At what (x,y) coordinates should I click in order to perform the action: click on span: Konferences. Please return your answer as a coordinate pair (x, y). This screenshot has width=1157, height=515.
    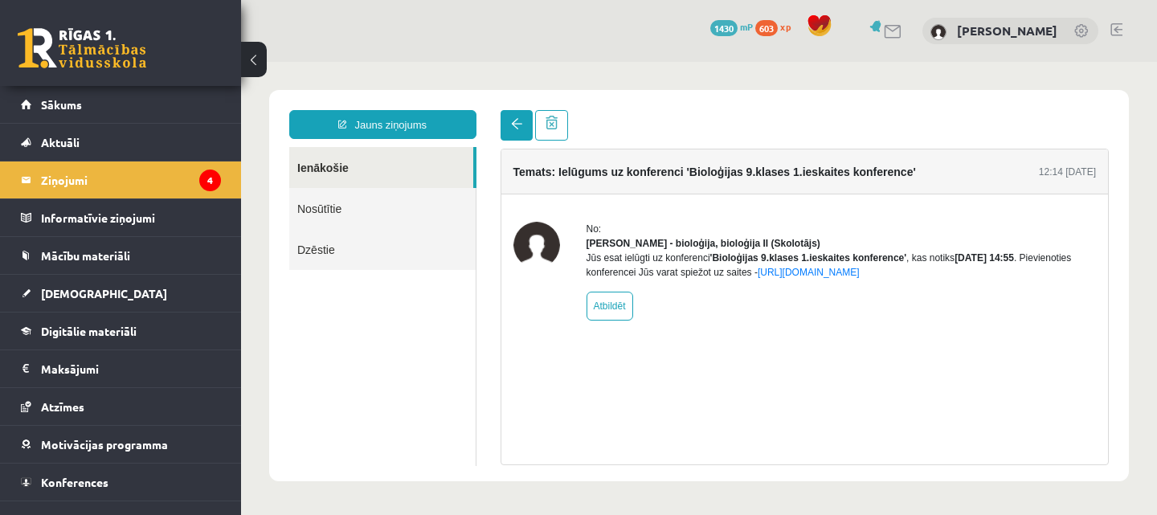
    Looking at the image, I should click on (75, 482).